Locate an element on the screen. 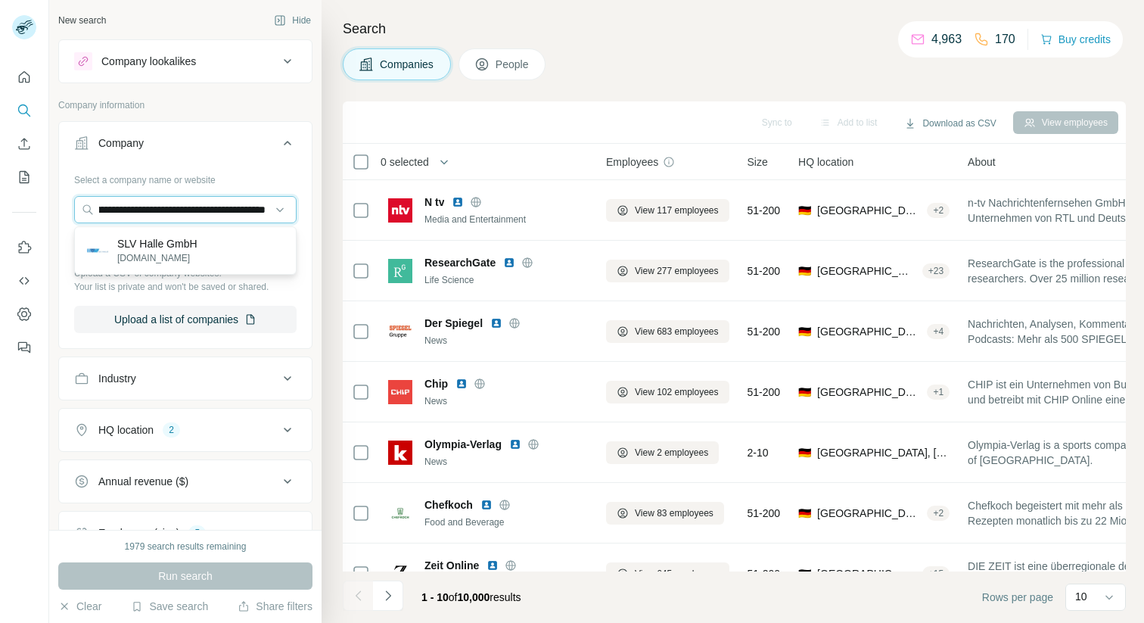  span: View 83 employees is located at coordinates (674, 513).